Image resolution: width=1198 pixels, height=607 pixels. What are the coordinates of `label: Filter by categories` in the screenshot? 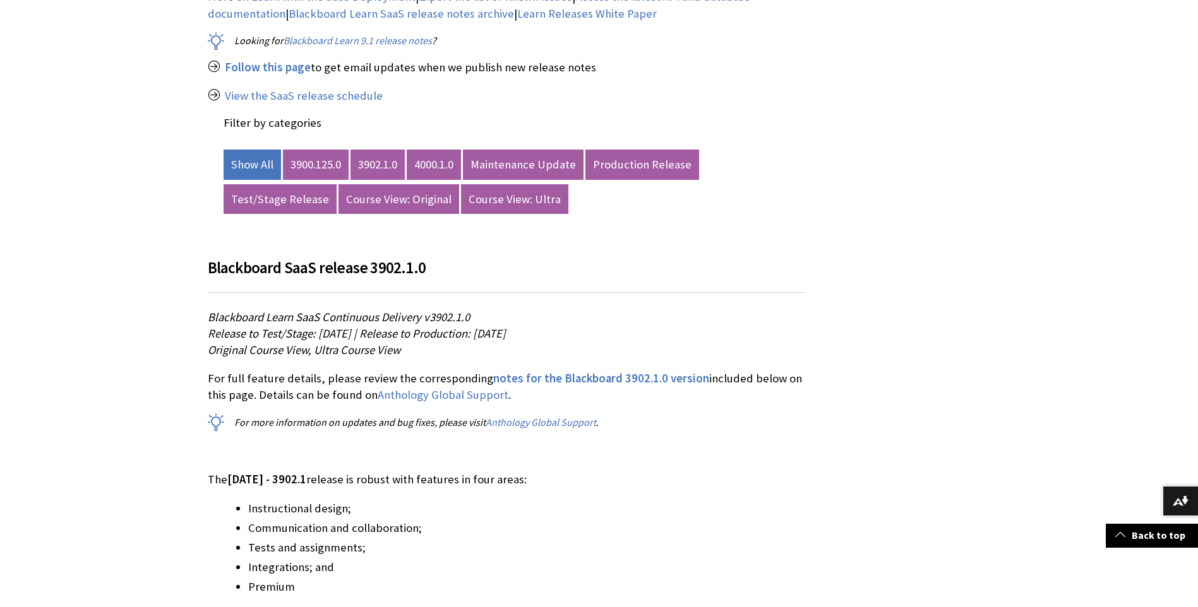 It's located at (272, 122).